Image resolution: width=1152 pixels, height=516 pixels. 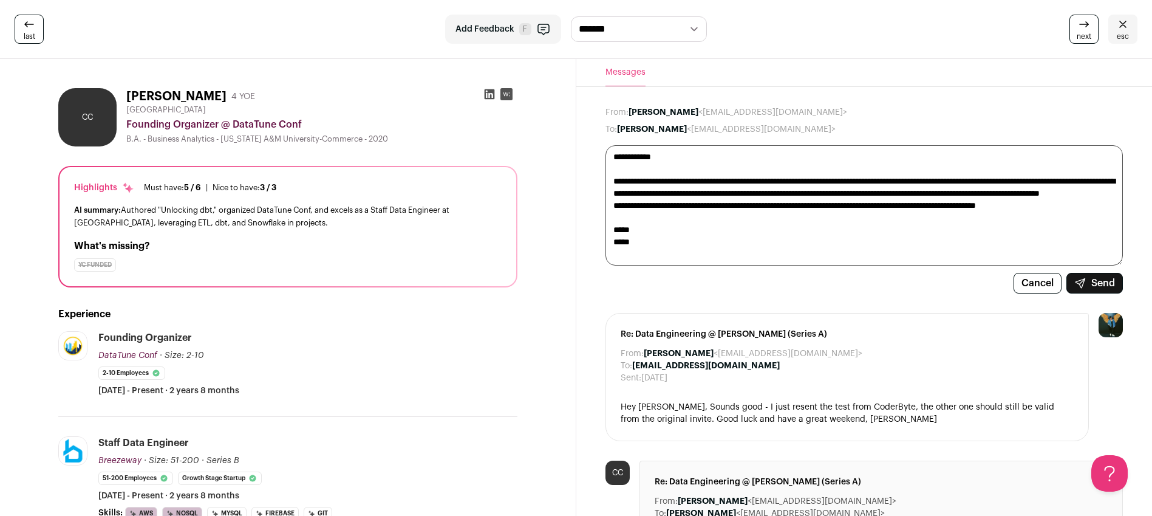 What do you see at coordinates (631, 378) in the screenshot?
I see `dt: Sent:` at bounding box center [631, 378].